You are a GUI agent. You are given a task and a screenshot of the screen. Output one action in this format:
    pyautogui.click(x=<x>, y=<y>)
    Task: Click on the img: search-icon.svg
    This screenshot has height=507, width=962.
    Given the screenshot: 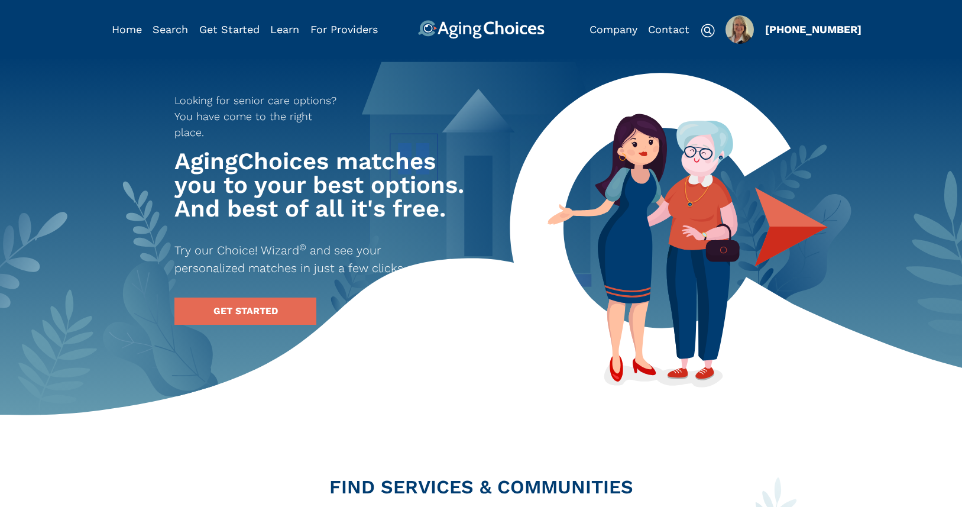 What is the action you would take?
    pyautogui.click(x=708, y=31)
    